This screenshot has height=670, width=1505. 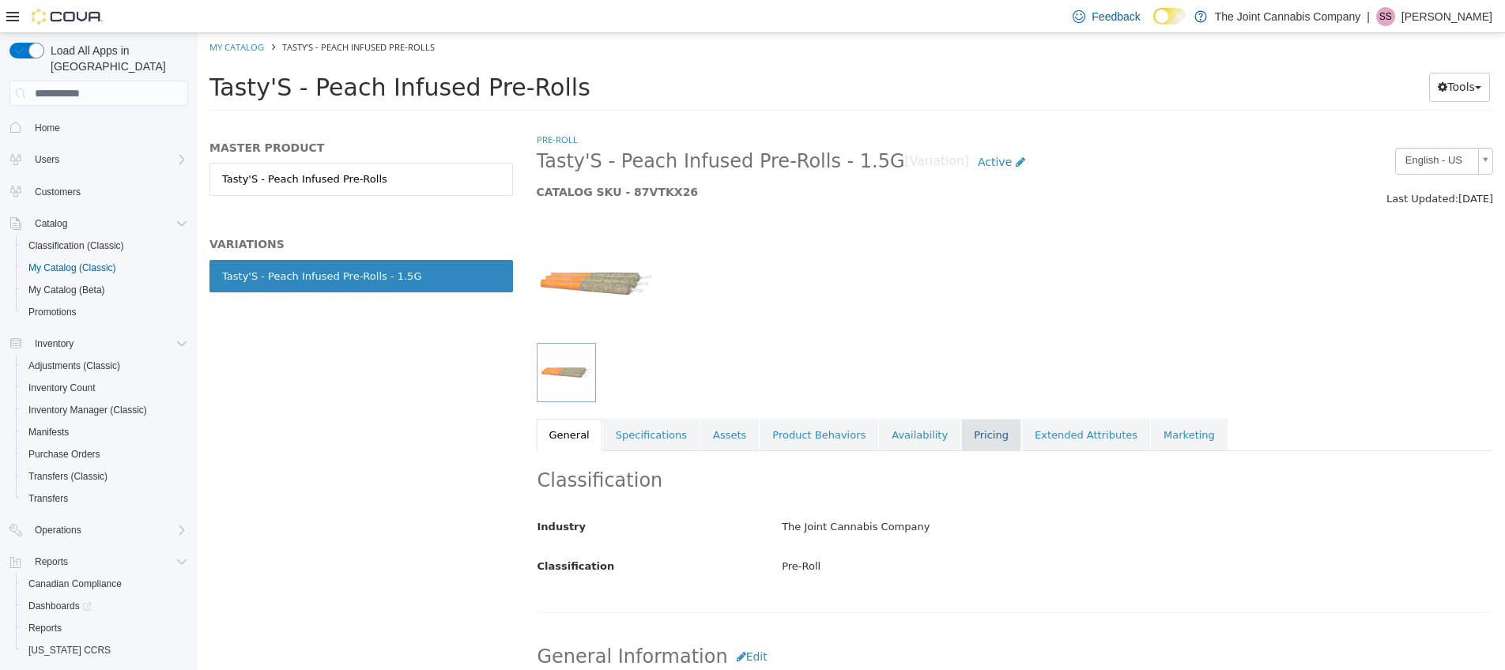 What do you see at coordinates (105, 499) in the screenshot?
I see `span: Transfers` at bounding box center [105, 499].